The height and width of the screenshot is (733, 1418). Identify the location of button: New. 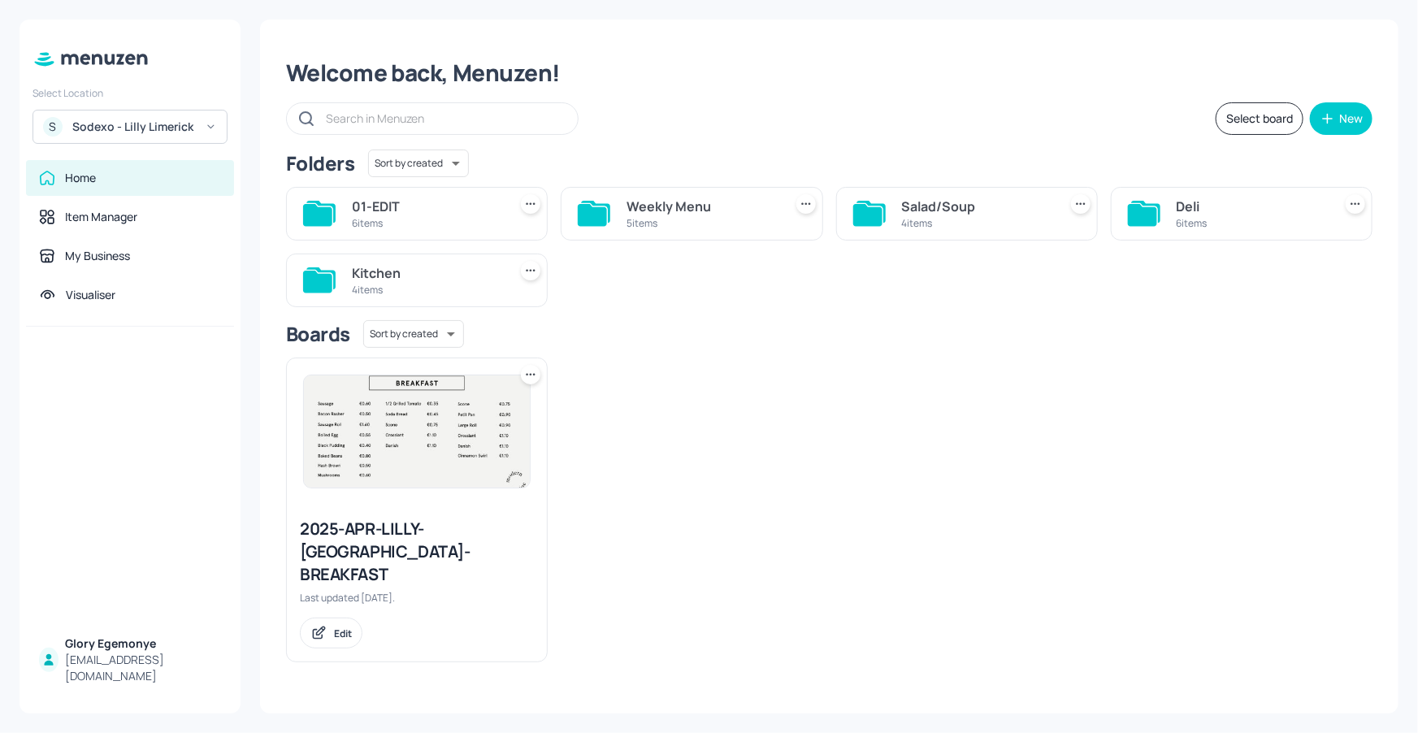
(1341, 119).